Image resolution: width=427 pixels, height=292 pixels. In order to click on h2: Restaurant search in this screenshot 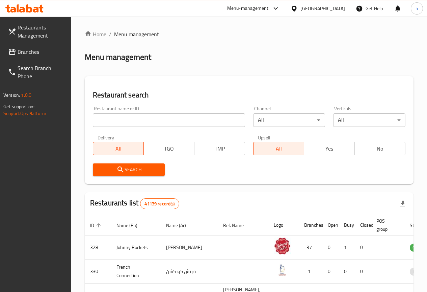, I will do `click(249, 95)`.